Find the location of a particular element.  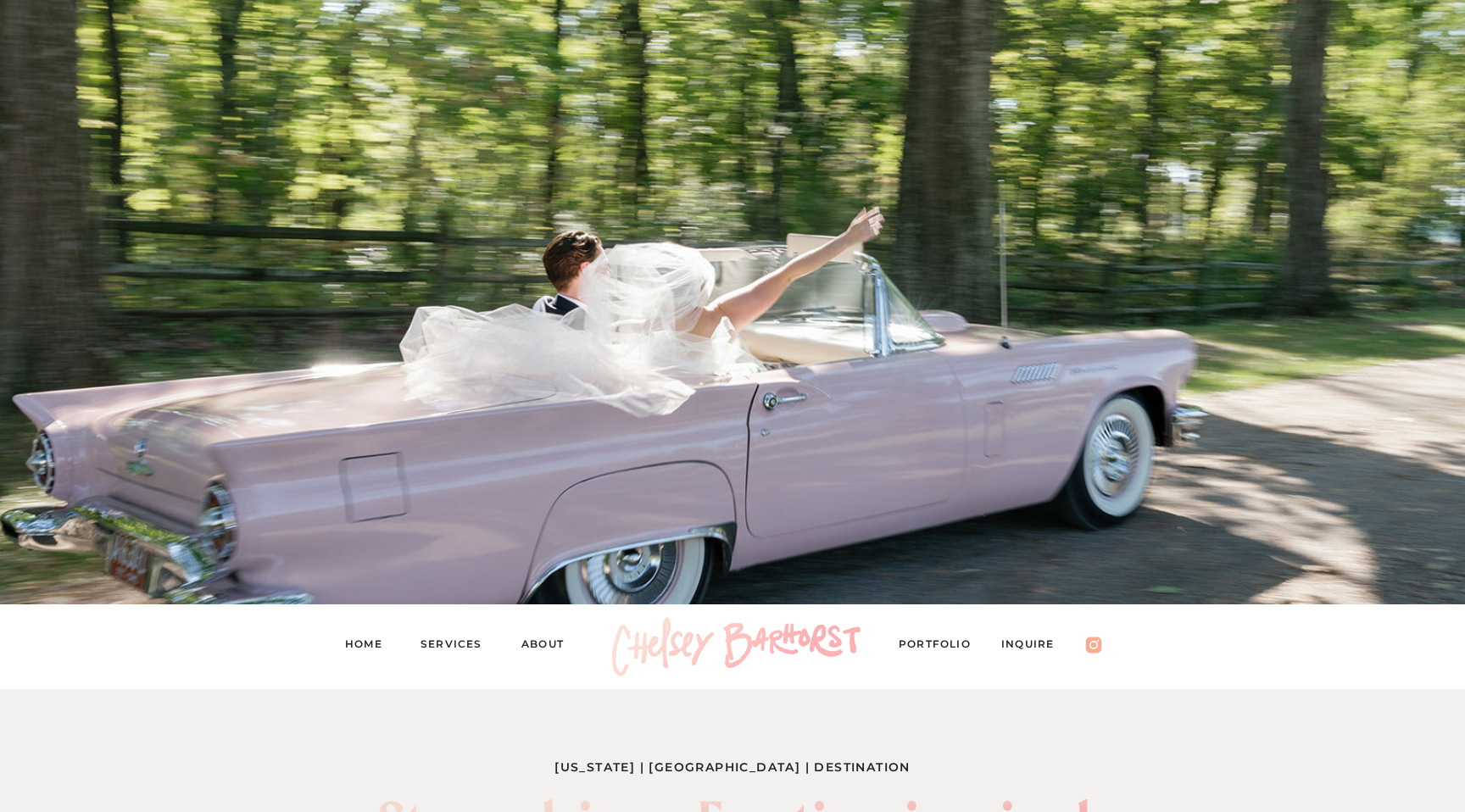

nav: About is located at coordinates (550, 647).